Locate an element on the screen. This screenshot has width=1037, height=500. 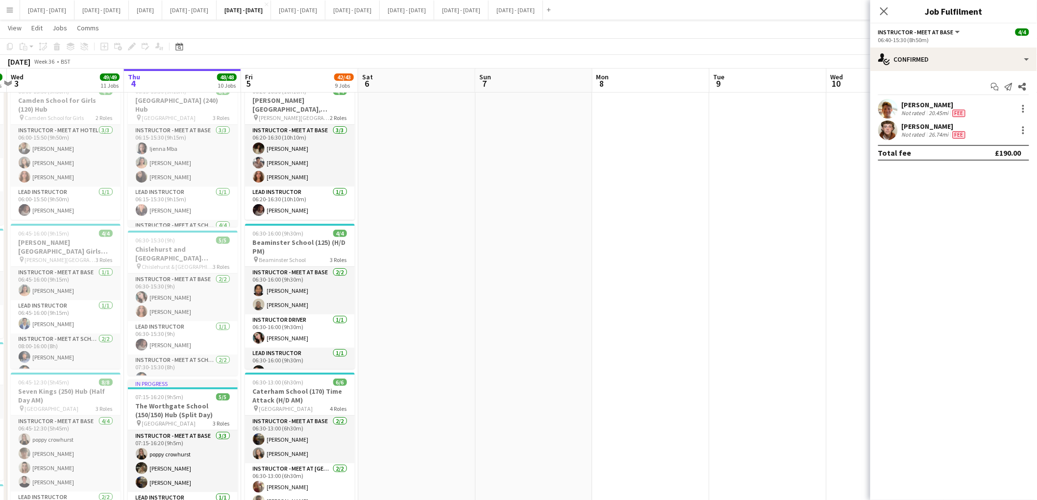
h3: Beaminster School (125) (H/D PM) is located at coordinates (300, 247).